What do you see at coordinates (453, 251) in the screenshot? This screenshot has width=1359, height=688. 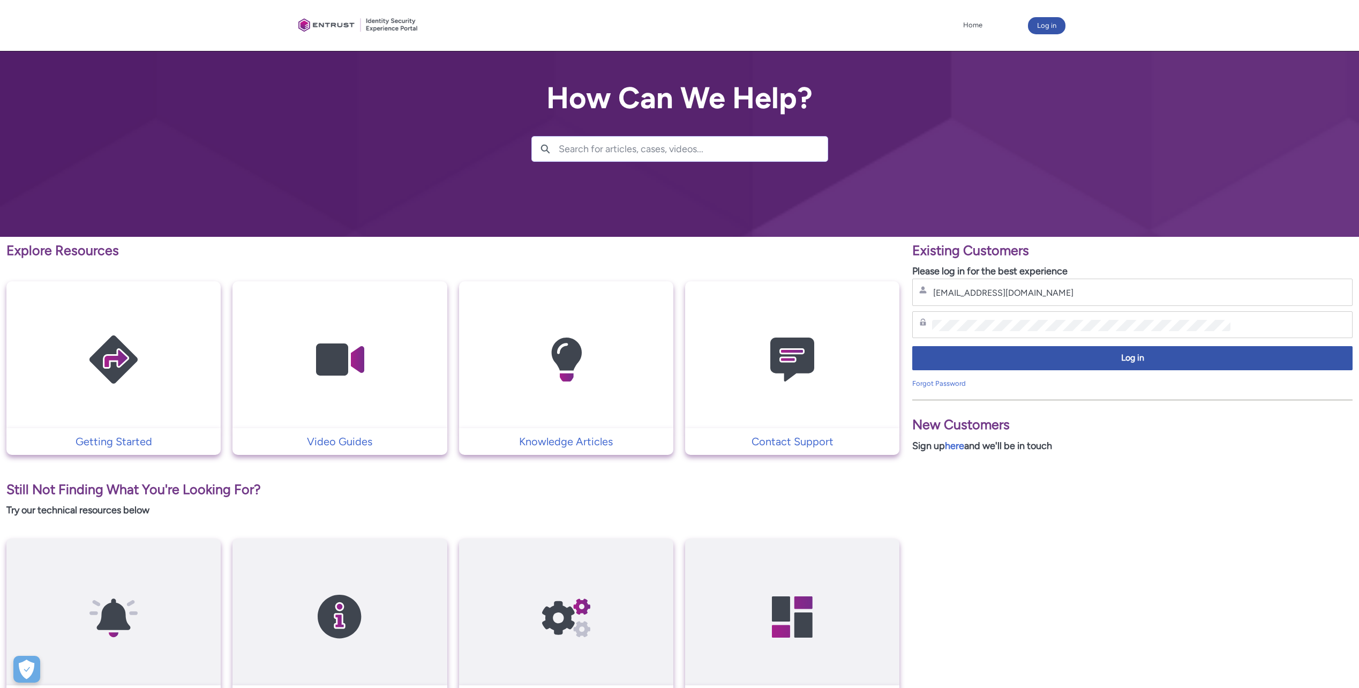 I see `p: Explore Resources` at bounding box center [453, 251].